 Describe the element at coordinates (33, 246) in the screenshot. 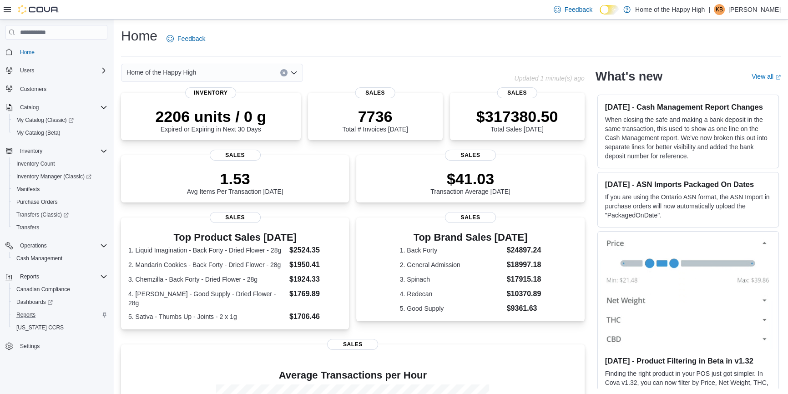

I see `button: Operations` at that location.